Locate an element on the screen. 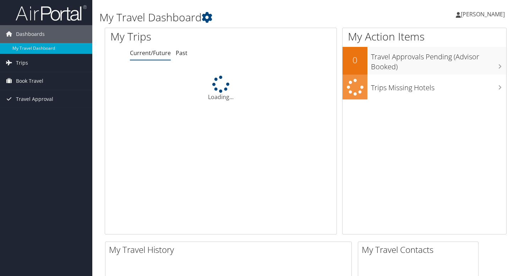 This screenshot has height=276, width=519. a: Trips Missing Hotels is located at coordinates (424, 87).